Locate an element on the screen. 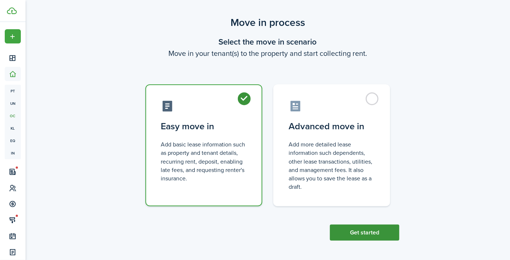 The width and height of the screenshot is (510, 260). span: pt is located at coordinates (13, 91).